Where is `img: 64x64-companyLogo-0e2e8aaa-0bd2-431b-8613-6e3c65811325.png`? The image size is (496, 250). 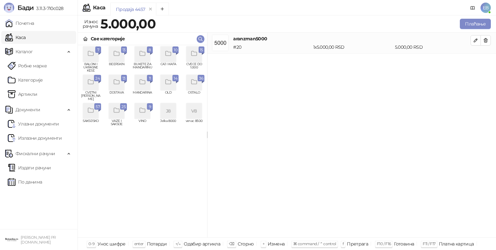
img: 64x64-companyLogo-0e2e8aaa-0bd2-431b-8613-6e3c65811325.png is located at coordinates (12, 240).